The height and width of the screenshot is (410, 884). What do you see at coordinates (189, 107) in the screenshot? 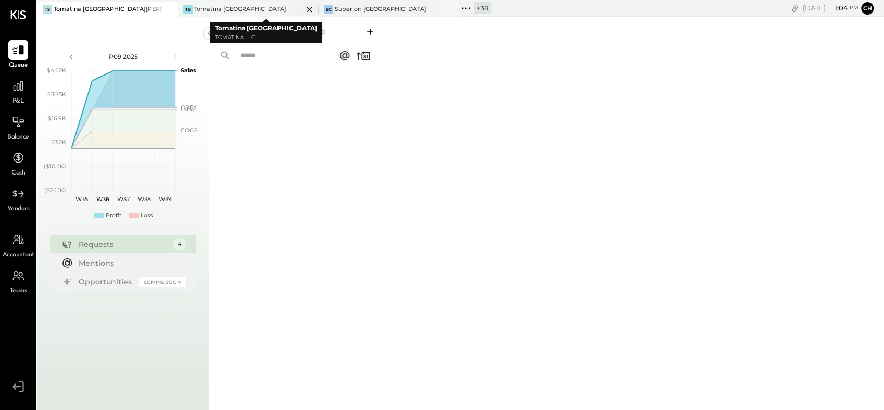
I see `text: OPEX` at bounding box center [189, 107].